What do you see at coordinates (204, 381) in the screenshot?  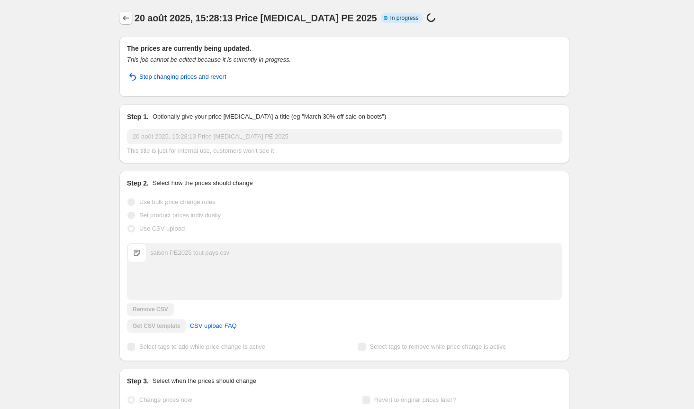 I see `p: Select when the prices should change` at bounding box center [204, 381].